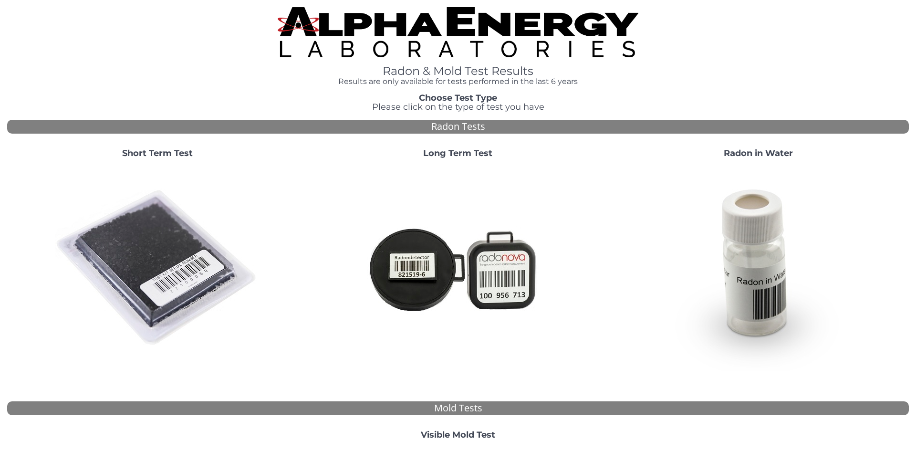 This screenshot has width=916, height=451. Describe the element at coordinates (458, 408) in the screenshot. I see `div: Mold Tests` at that location.